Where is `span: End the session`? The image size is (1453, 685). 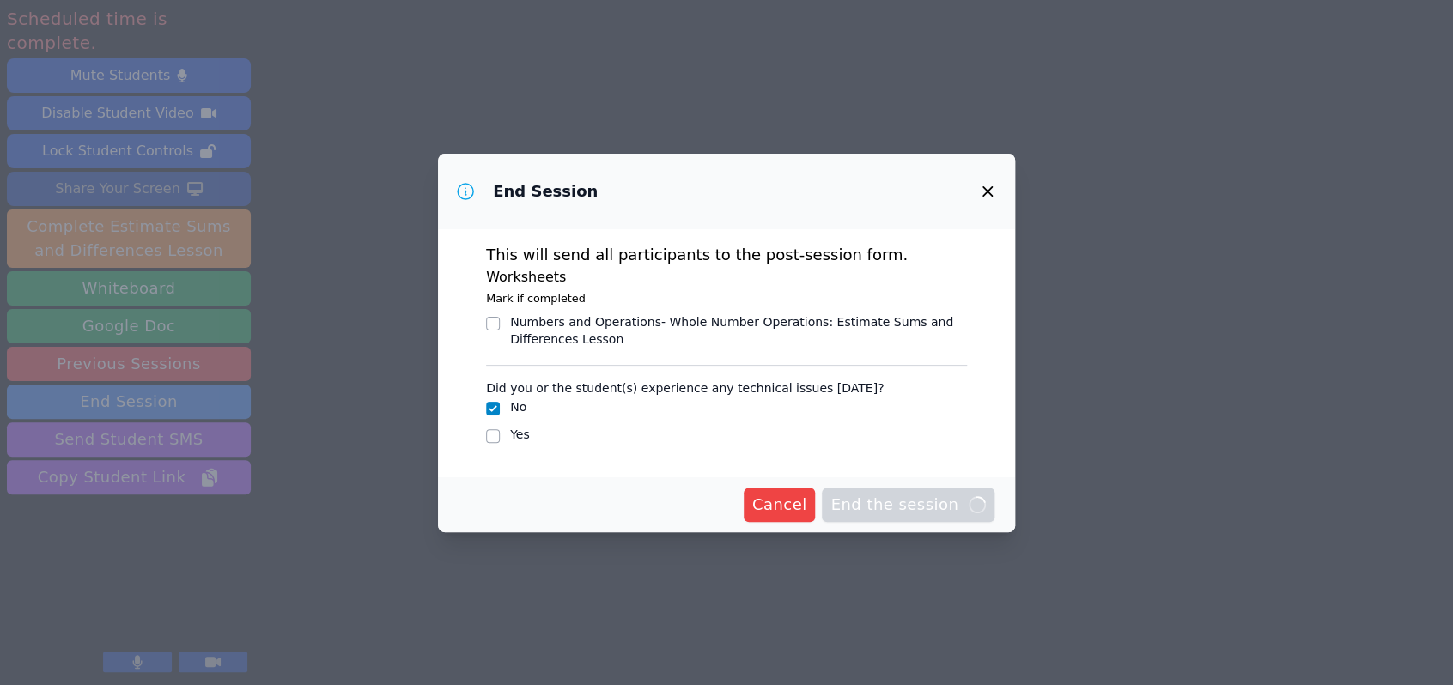 span: End the session is located at coordinates (907, 505).